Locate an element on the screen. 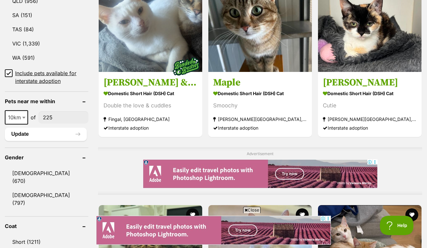 The image size is (427, 248). span: Include pets available for interstate adoption is located at coordinates (52, 77).